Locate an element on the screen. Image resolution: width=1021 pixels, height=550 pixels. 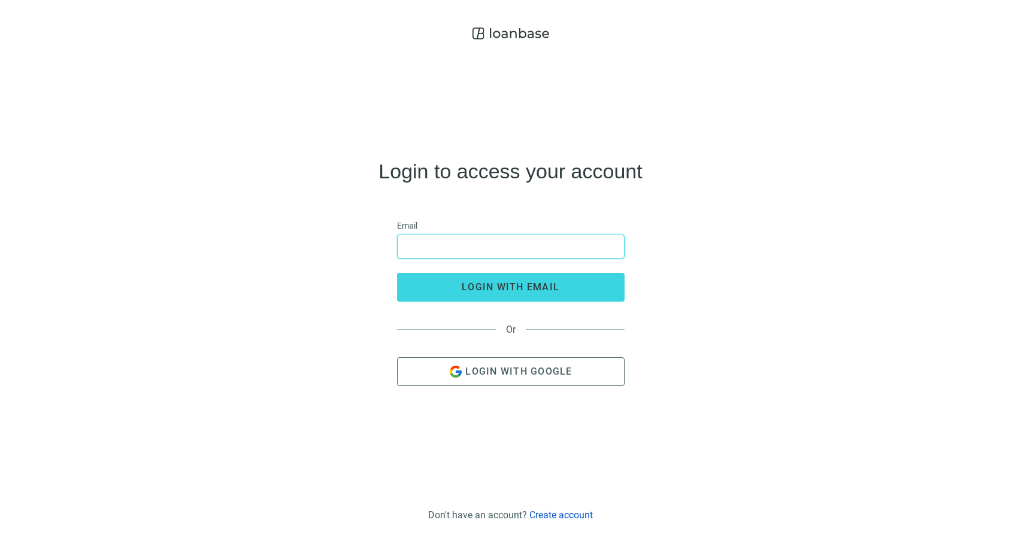
button: Login with Google is located at coordinates (511, 372).